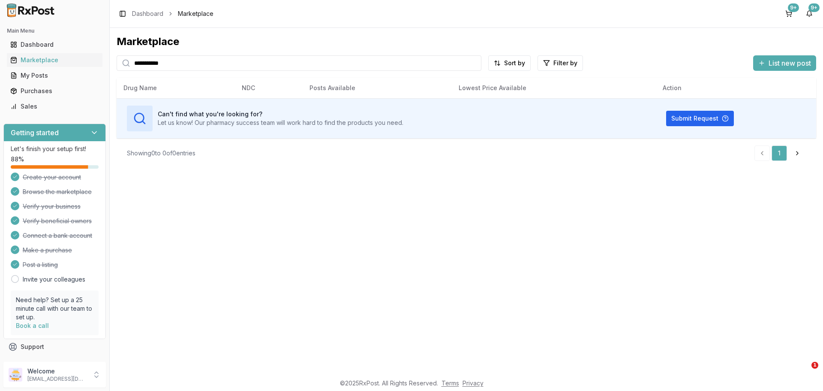 This screenshot has width=823, height=391. Describe the element at coordinates (40, 265) in the screenshot. I see `span: Post a listing` at that location.